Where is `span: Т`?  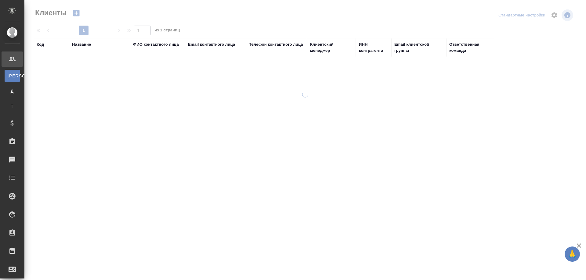 span: Т is located at coordinates (12, 106).